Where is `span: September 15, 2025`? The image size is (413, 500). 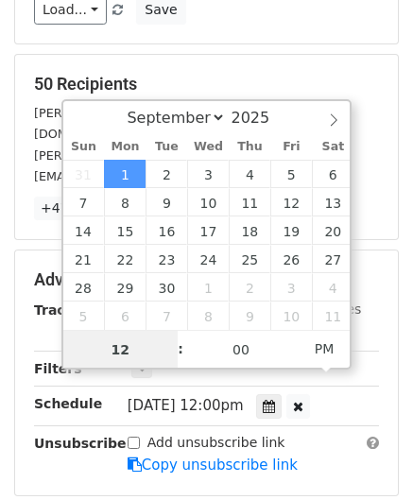
span: September 15, 2025 is located at coordinates (125, 231).